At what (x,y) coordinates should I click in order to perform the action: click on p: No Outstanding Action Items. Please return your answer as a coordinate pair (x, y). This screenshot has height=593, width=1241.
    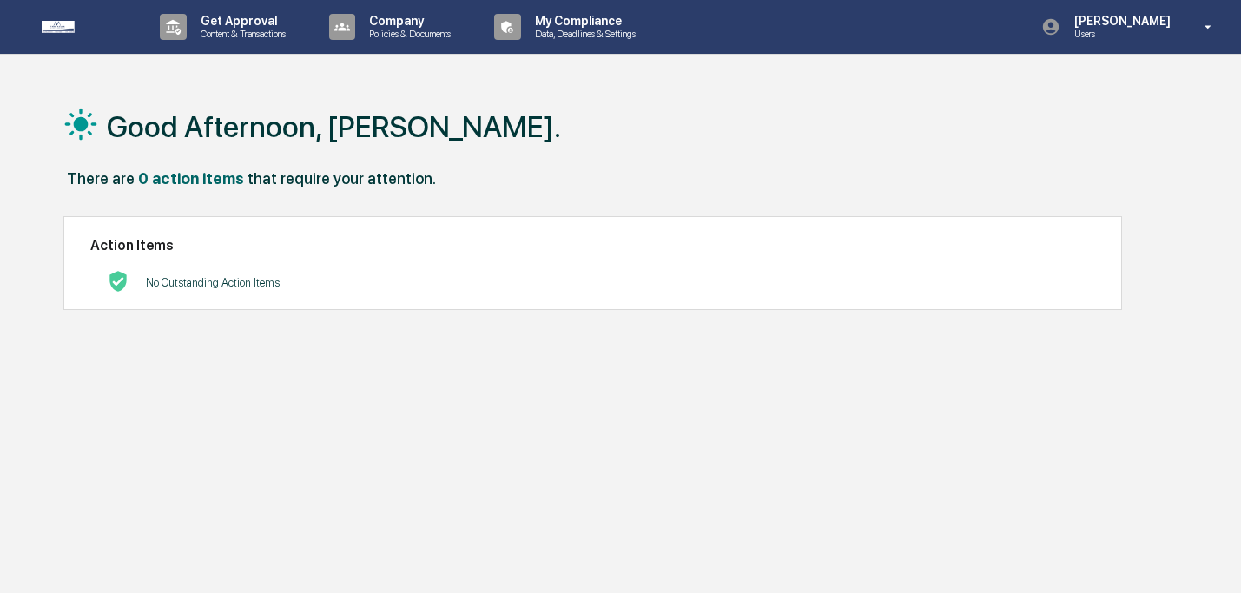
    Looking at the image, I should click on (213, 282).